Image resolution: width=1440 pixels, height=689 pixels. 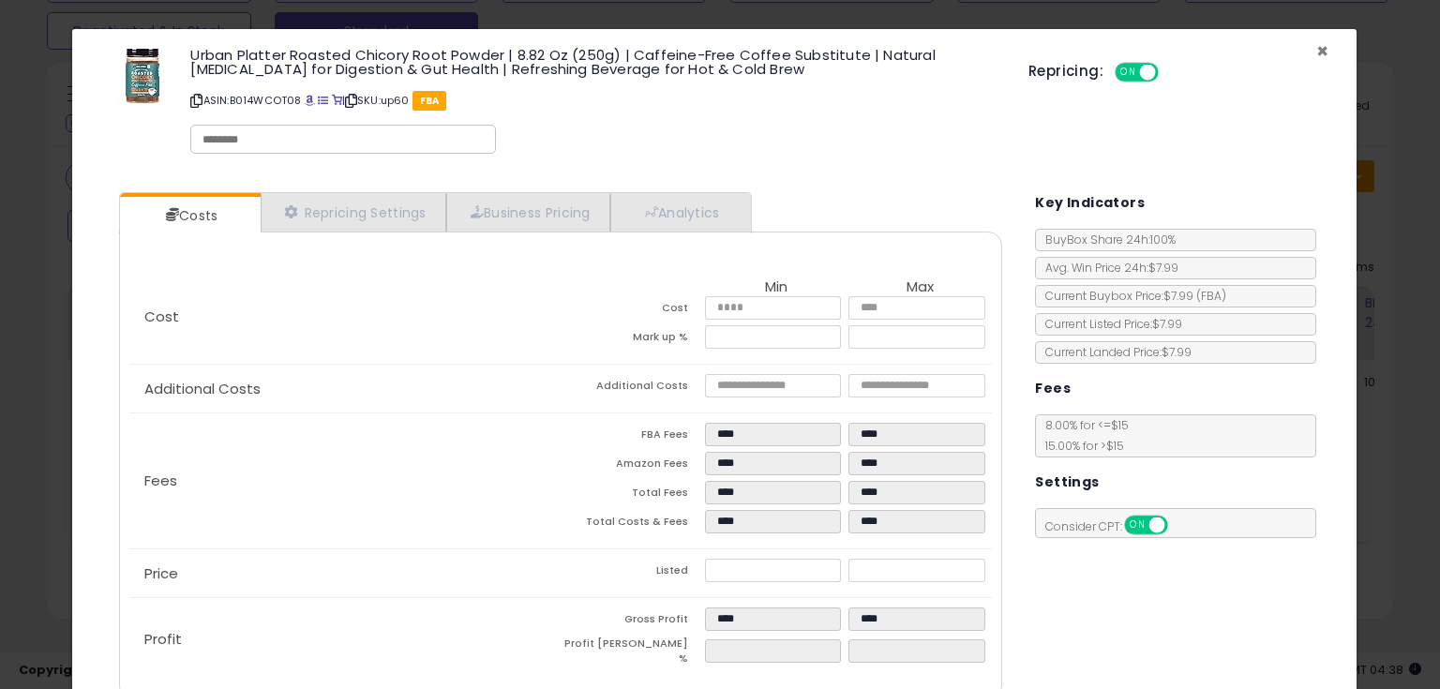 I want to click on h5: Settings, so click(x=1067, y=482).